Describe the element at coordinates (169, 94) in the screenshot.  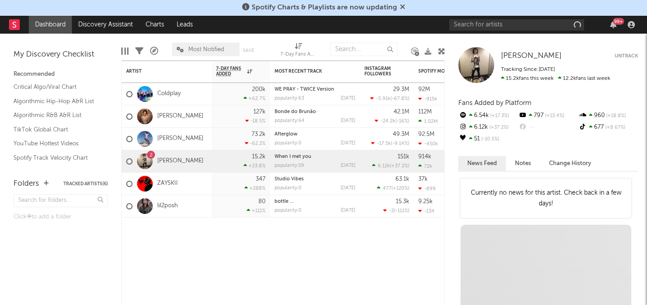
I see `a: Coldplay` at that location.